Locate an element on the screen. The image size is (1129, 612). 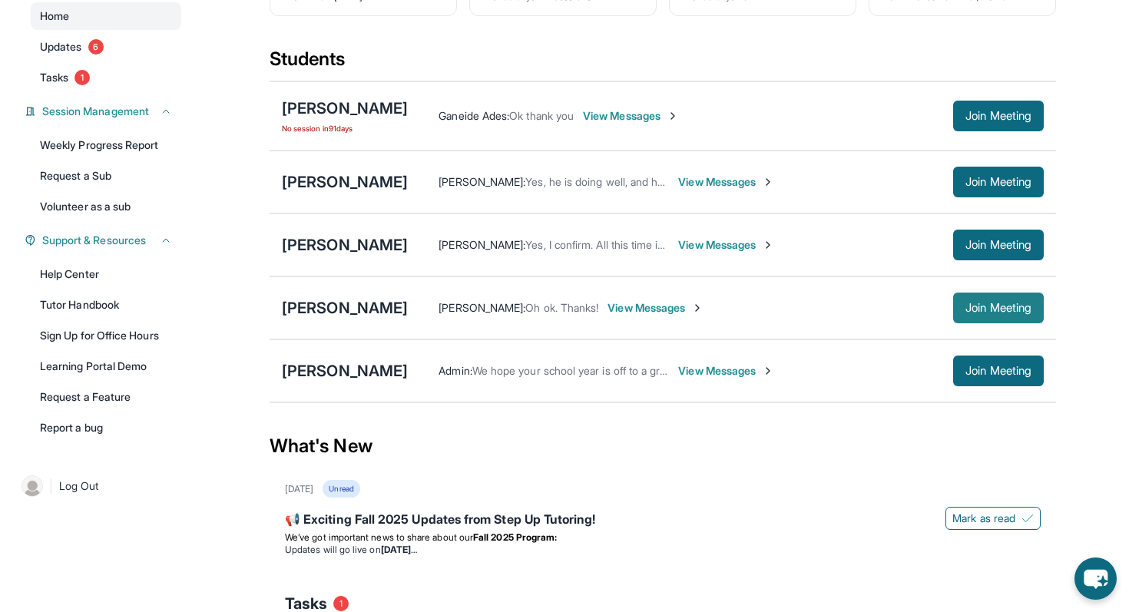
div: 📢 Exciting Fall 2025 Updates from Step Up Tutoring! is located at coordinates (663, 521).